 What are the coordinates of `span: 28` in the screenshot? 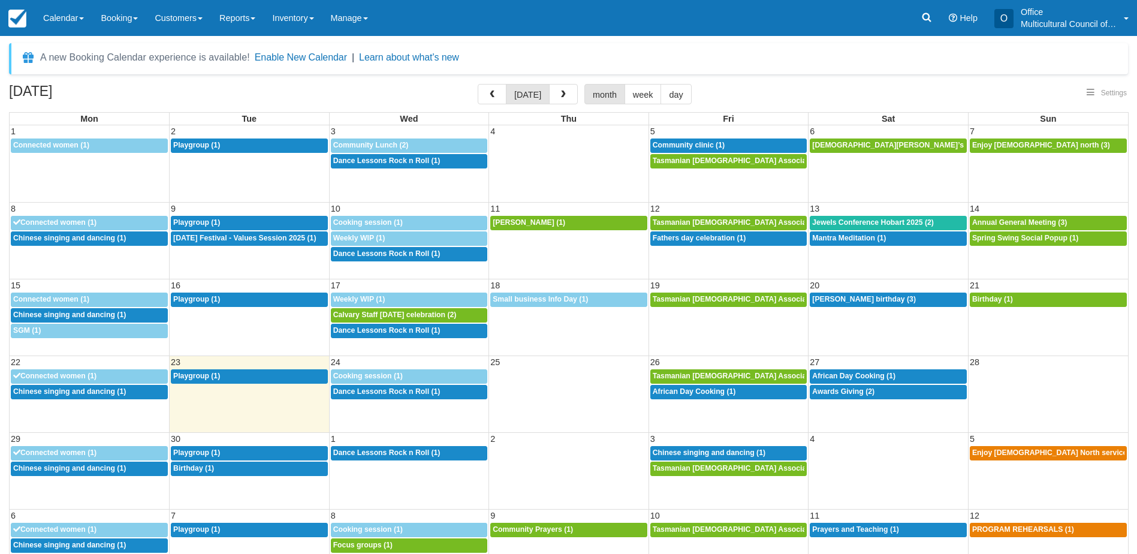 It's located at (974, 362).